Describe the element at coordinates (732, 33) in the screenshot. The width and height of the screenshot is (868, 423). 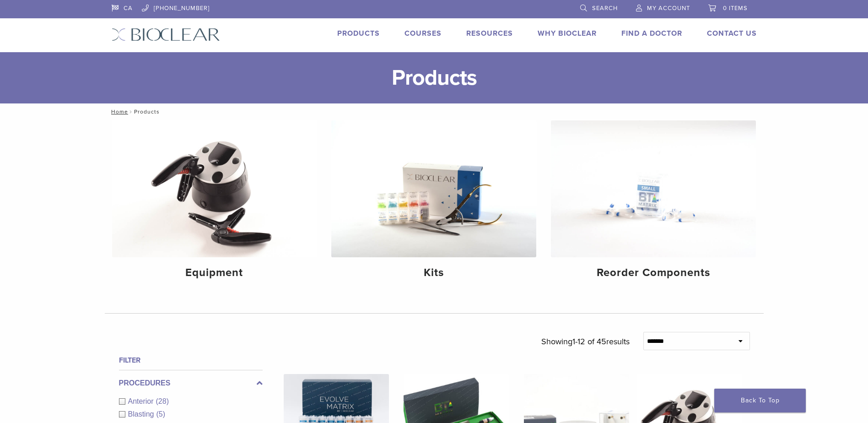
I see `a: Contact Us` at that location.